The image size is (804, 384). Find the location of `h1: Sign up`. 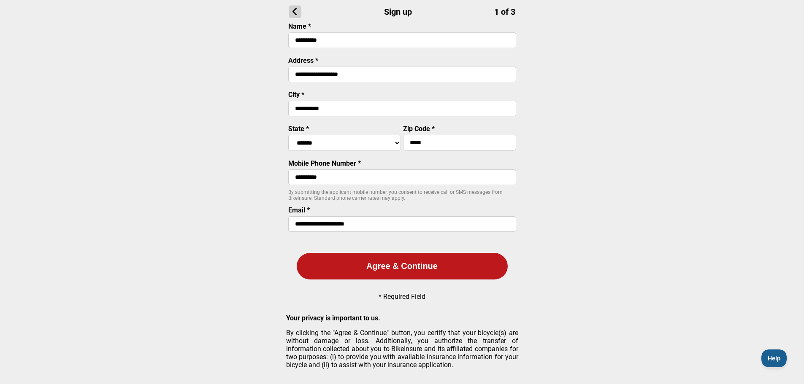

h1: Sign up is located at coordinates (402, 12).